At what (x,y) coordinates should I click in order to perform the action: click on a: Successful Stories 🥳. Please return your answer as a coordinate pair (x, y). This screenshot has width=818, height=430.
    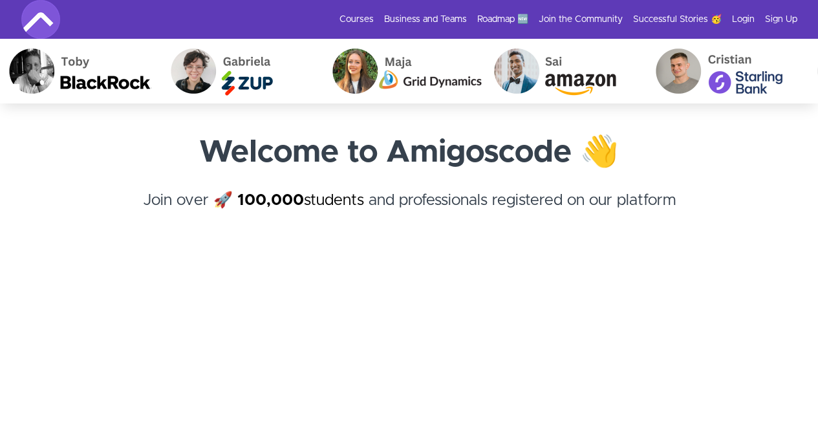
    Looking at the image, I should click on (677, 19).